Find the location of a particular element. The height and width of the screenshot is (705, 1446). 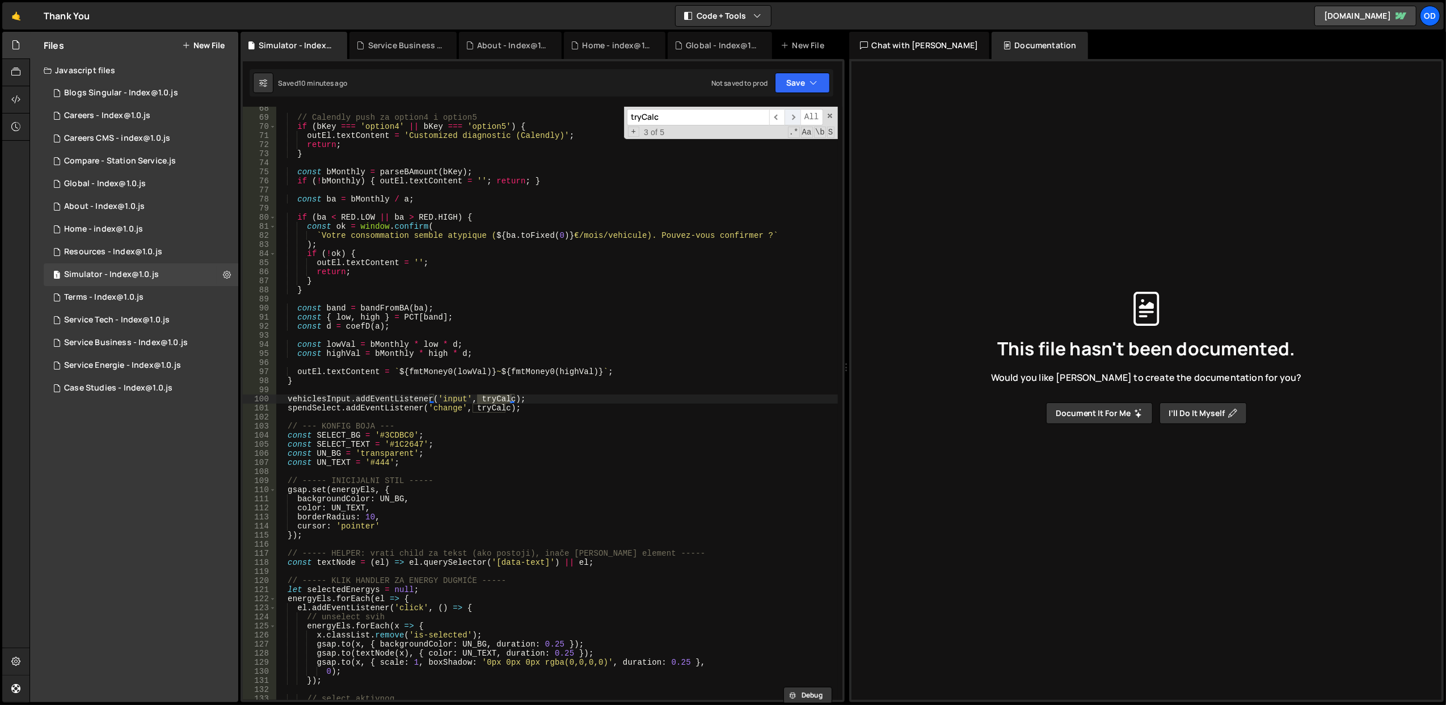

div: 85 is located at coordinates (259, 263).